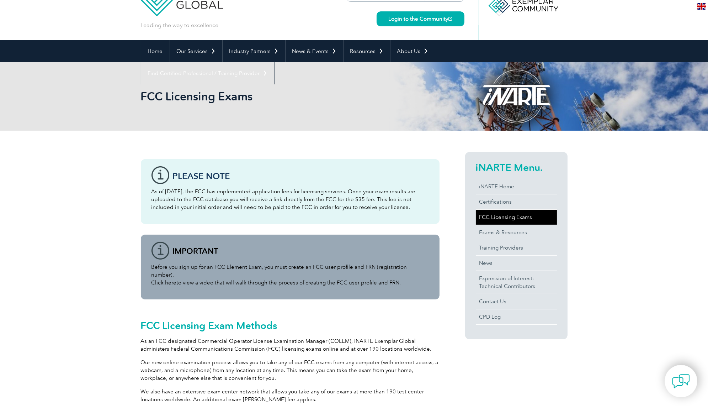  What do you see at coordinates (413, 51) in the screenshot?
I see `a: About Us` at bounding box center [413, 51].